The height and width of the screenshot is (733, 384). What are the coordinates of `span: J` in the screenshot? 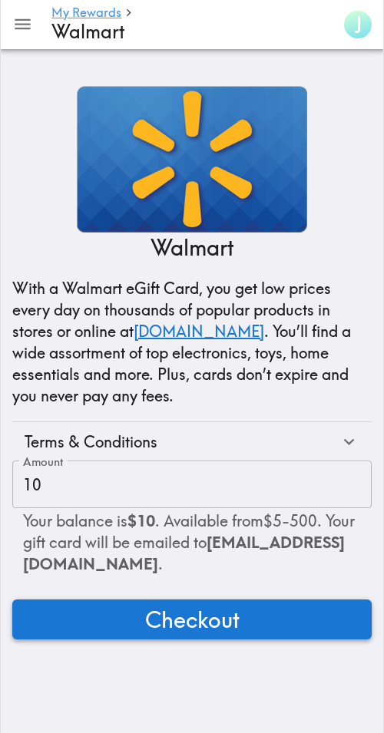 It's located at (359, 25).